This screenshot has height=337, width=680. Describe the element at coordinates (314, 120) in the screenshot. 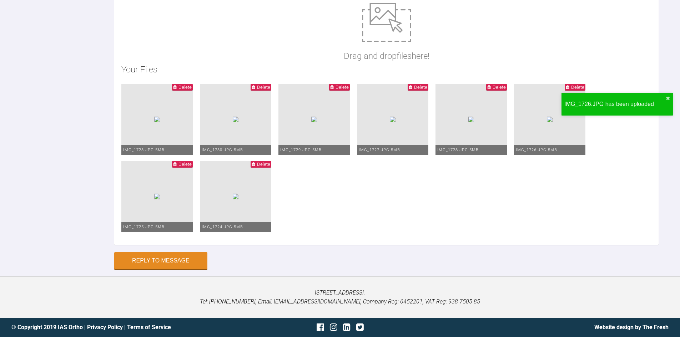

I see `img: 70a9bc75-882f-439d-a83f-187801bd8ff3` at that location.